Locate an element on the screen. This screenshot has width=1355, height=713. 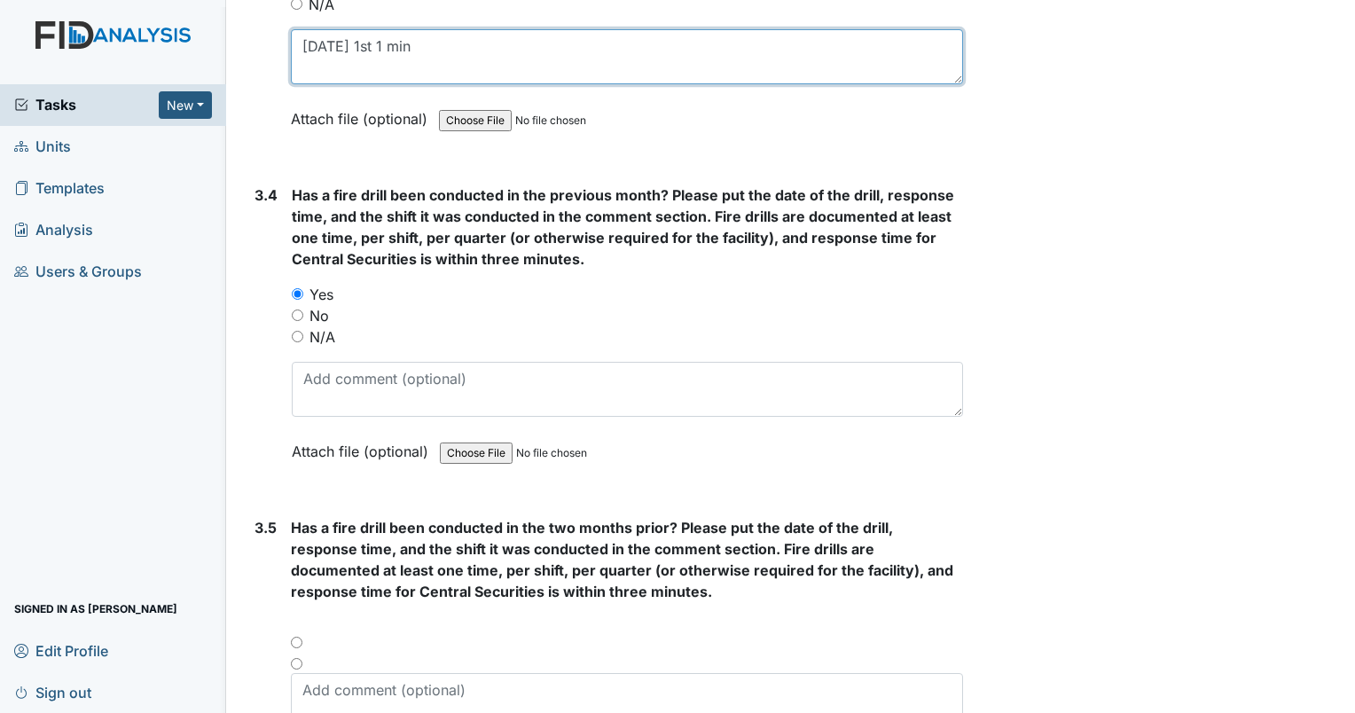
span: Units is located at coordinates (43, 146).